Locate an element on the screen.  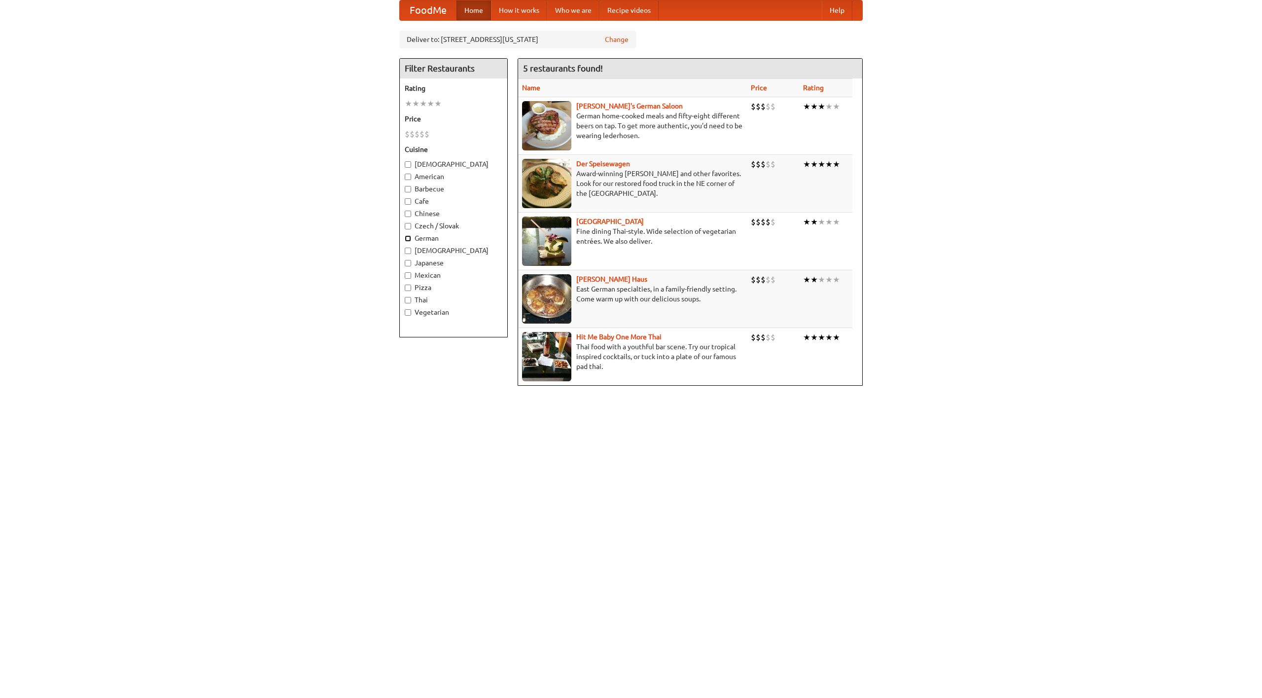
label: Vegetarian is located at coordinates (454, 312).